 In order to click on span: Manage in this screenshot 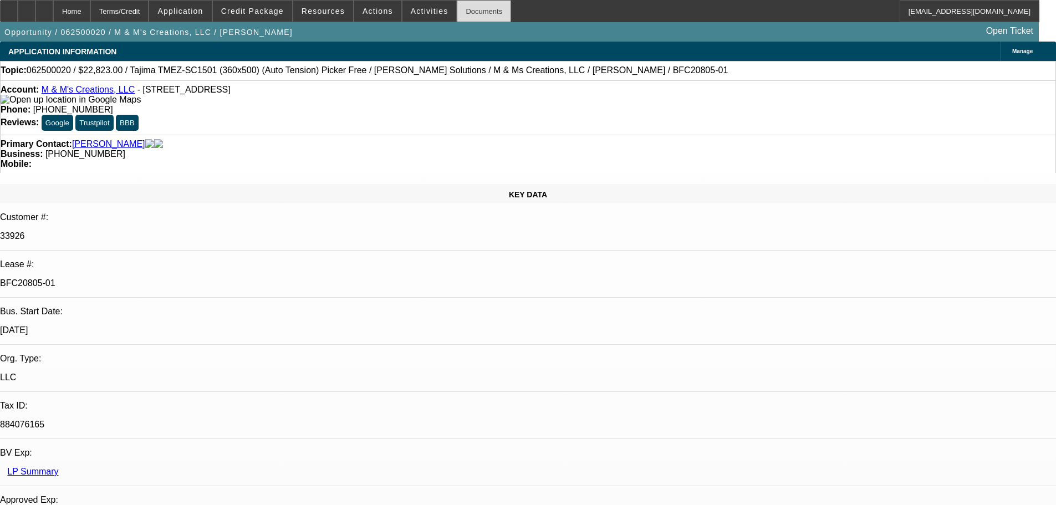, I will do `click(1023, 51)`.